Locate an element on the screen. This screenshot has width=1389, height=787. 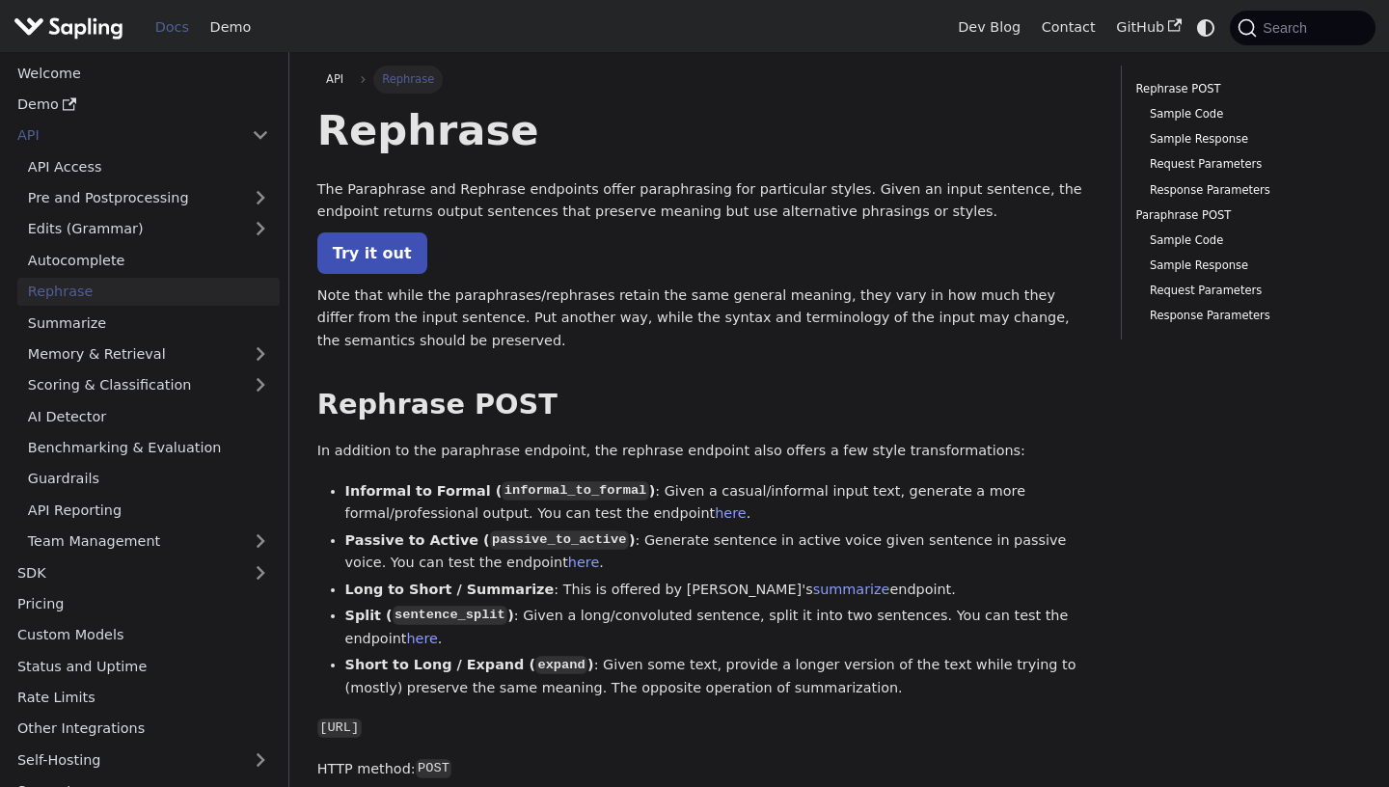
code: passive_to_active is located at coordinates (560, 540).